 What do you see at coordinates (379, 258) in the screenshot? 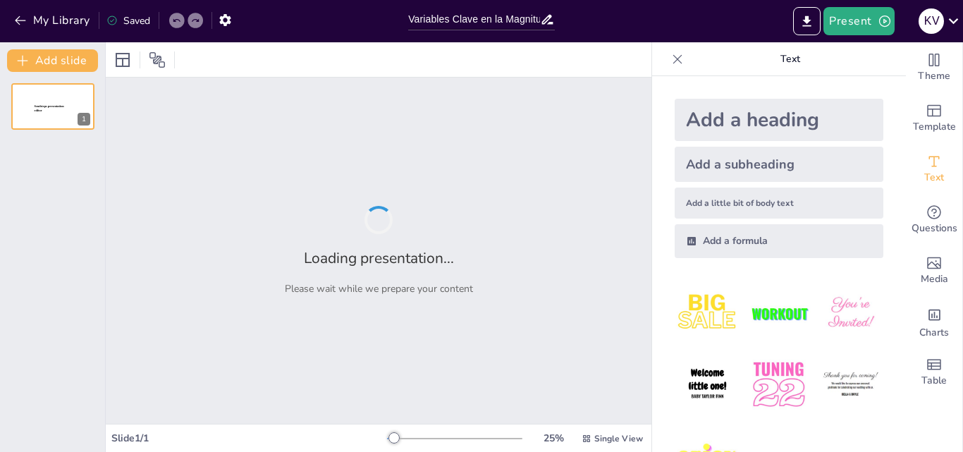
I see `h2: Loading presentation...` at bounding box center [379, 258].